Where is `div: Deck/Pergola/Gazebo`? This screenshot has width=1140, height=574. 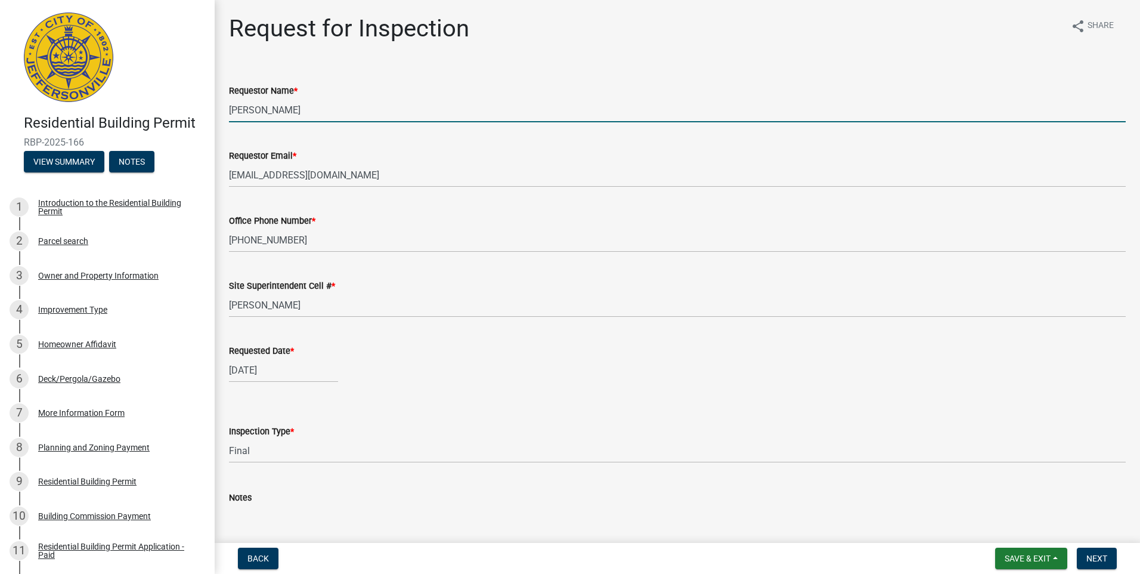
div: Deck/Pergola/Gazebo is located at coordinates (79, 379).